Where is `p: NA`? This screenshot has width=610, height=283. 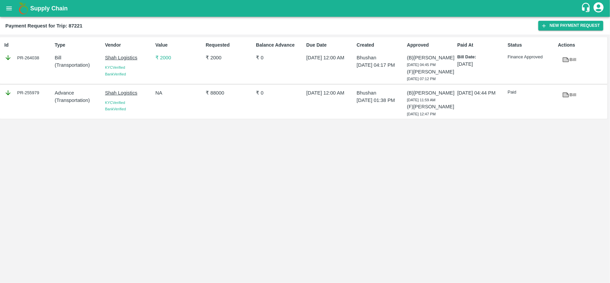 p: NA is located at coordinates (179, 93).